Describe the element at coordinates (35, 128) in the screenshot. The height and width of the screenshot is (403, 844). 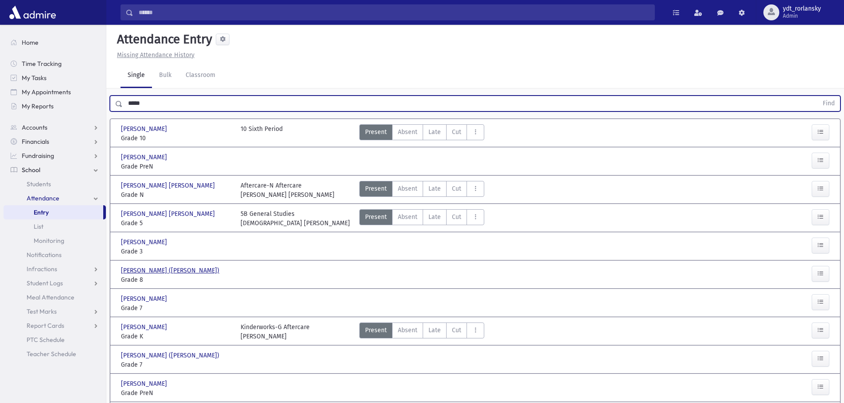
I see `span: Accounts` at that location.